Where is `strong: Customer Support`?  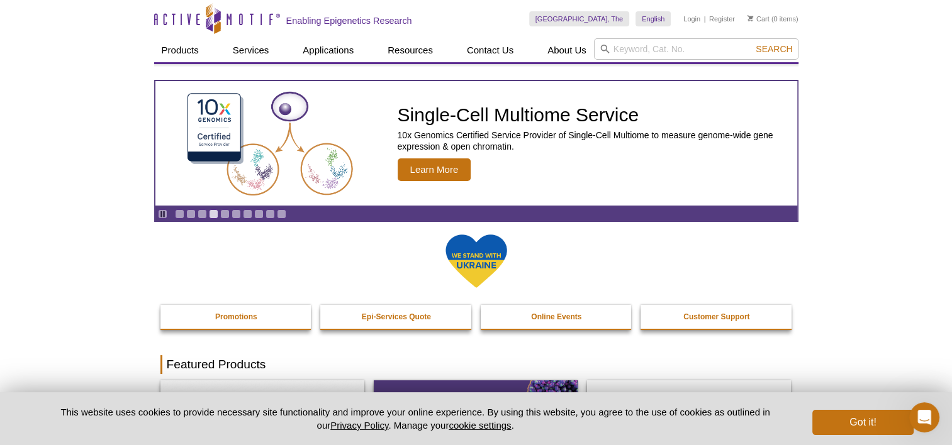 strong: Customer Support is located at coordinates (716, 317).